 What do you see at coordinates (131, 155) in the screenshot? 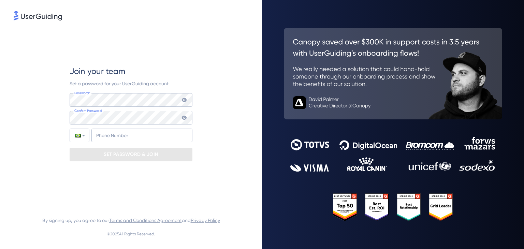
I see `p: SET PASSWORD & JOIN` at bounding box center [131, 155].